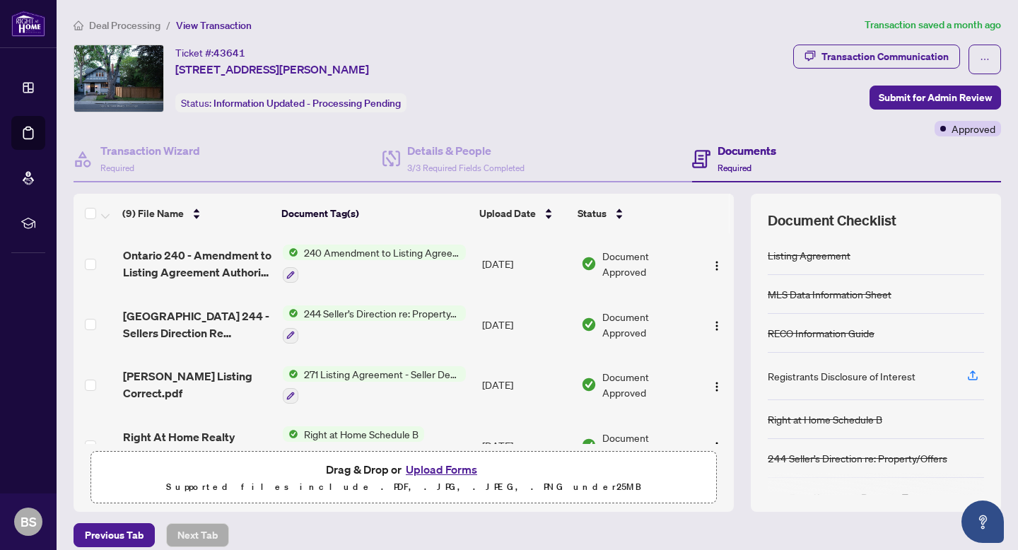  What do you see at coordinates (197, 264) in the screenshot?
I see `span: Ontario 240 - Amendment to Listing Agreement Authority to Offer for Sale Price ChangeExtensionAme...` at bounding box center [197, 264].